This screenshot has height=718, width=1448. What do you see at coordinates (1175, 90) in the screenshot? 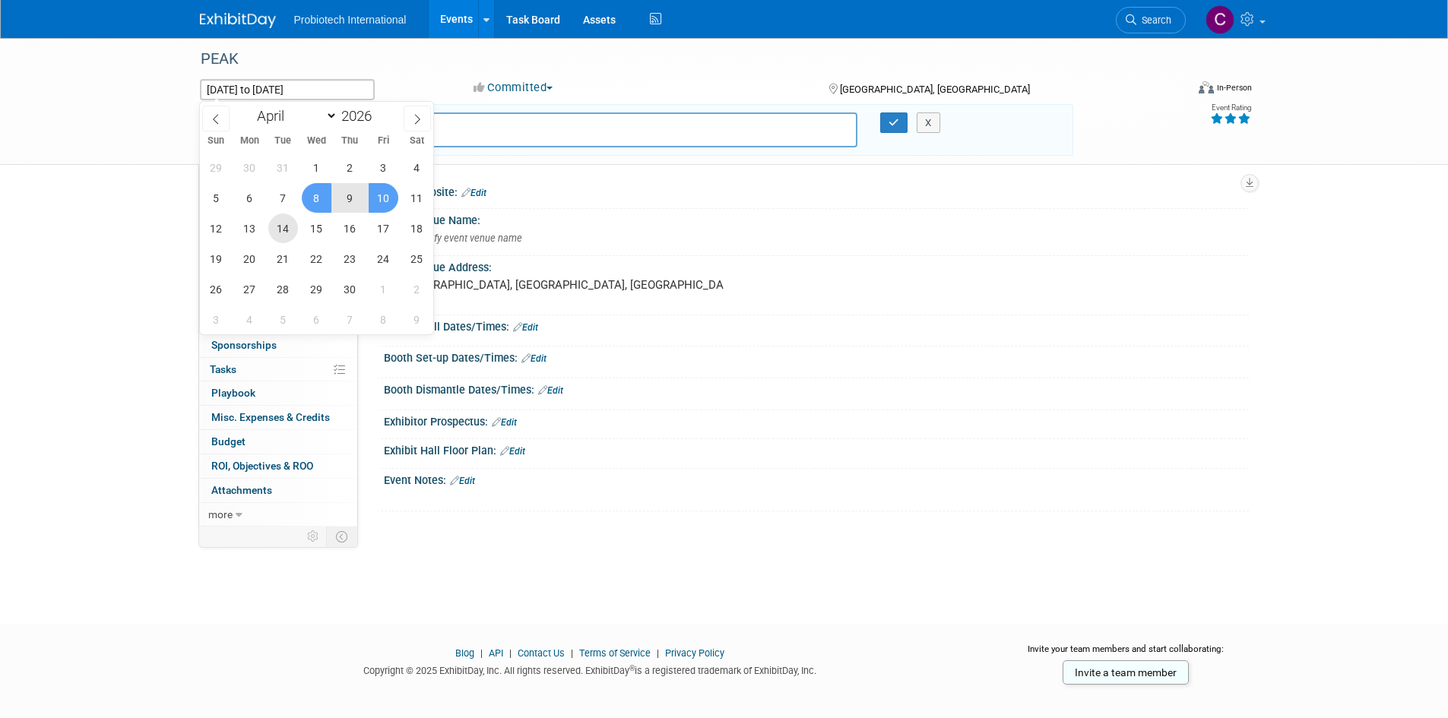
I see `div: Event Format` at bounding box center [1175, 90].